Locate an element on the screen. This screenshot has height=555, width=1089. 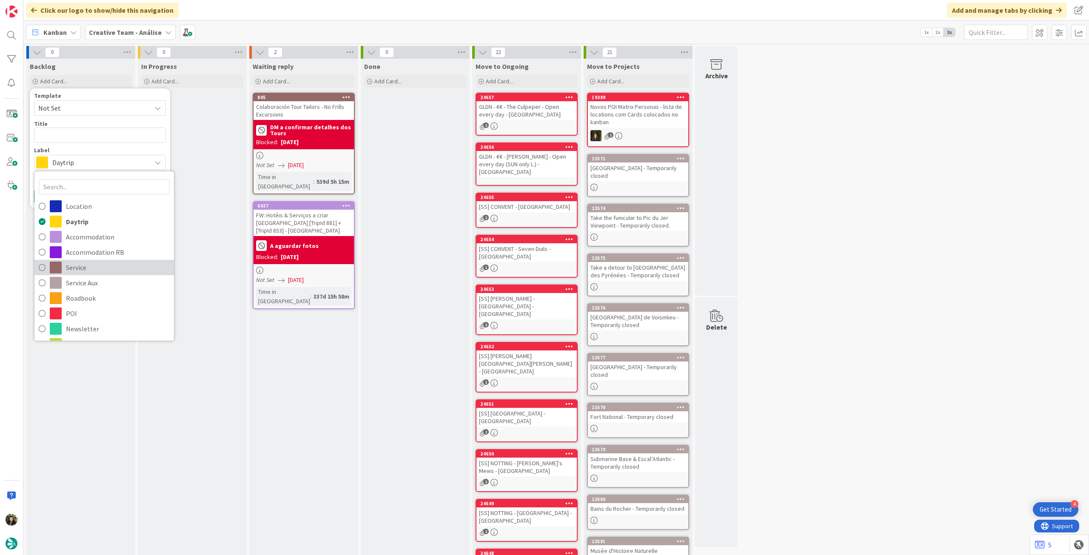
span: 3x is located at coordinates (949, 32).